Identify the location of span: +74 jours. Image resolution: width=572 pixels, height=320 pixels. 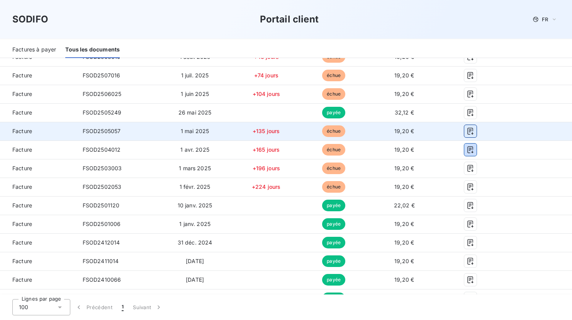
(266, 75).